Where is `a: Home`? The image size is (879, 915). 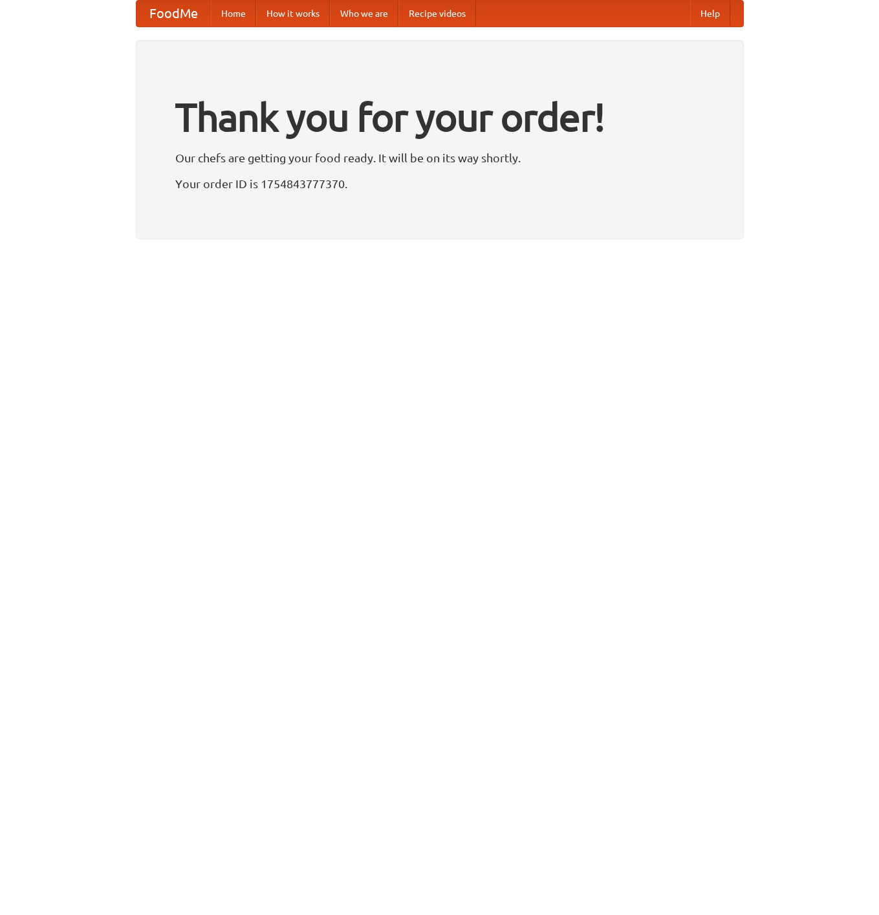 a: Home is located at coordinates (234, 14).